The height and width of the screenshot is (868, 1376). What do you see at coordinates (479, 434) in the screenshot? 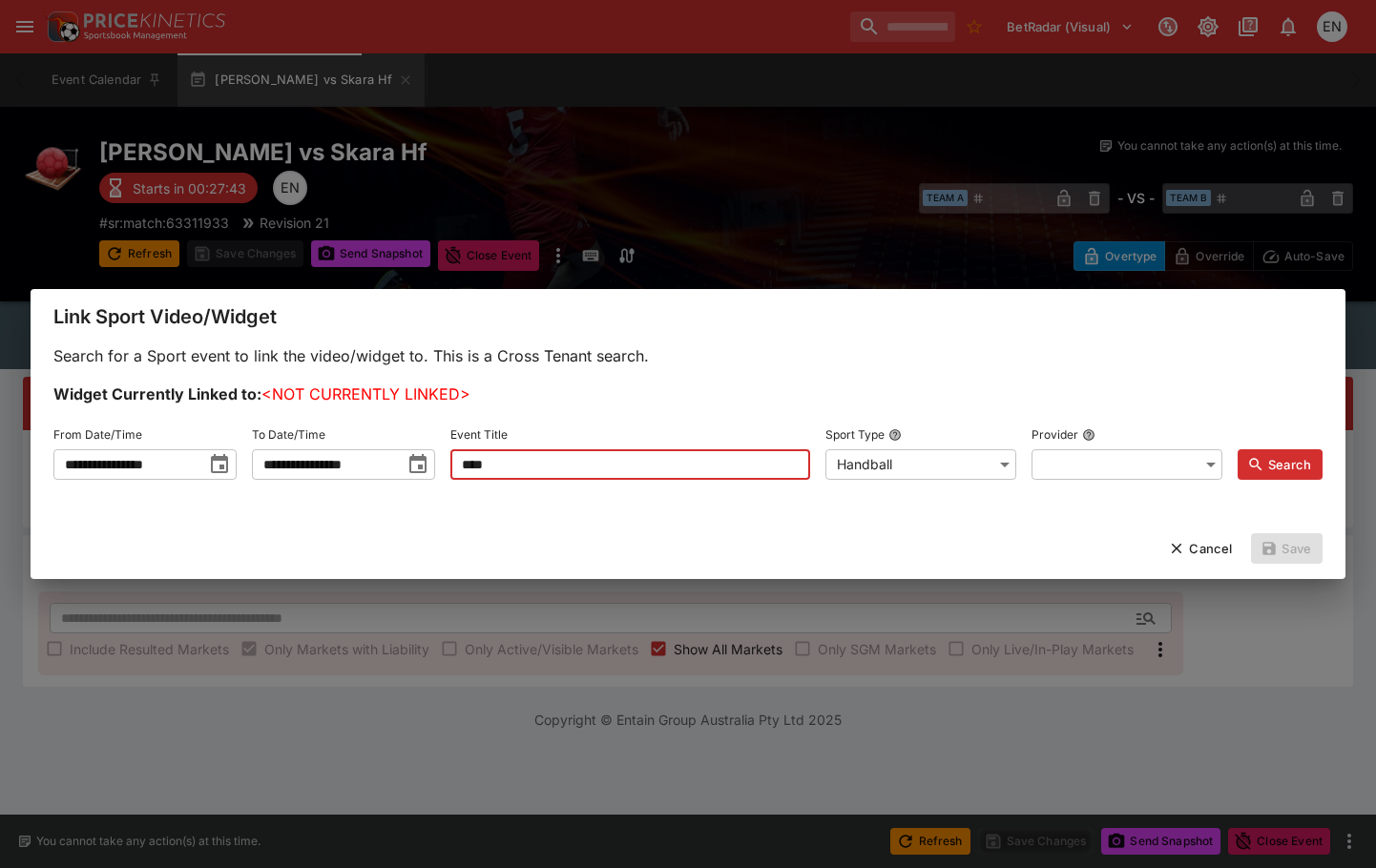
I see `p: Event Title` at bounding box center [479, 434].